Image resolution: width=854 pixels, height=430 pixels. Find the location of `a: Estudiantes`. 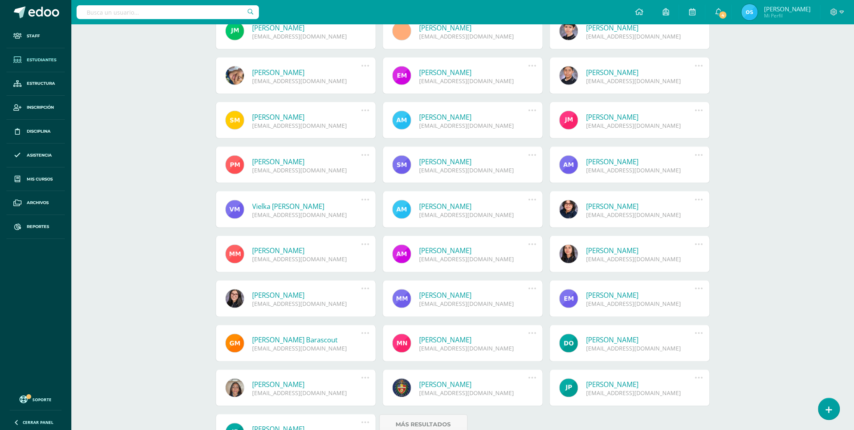

a: Estudiantes is located at coordinates (36, 60).